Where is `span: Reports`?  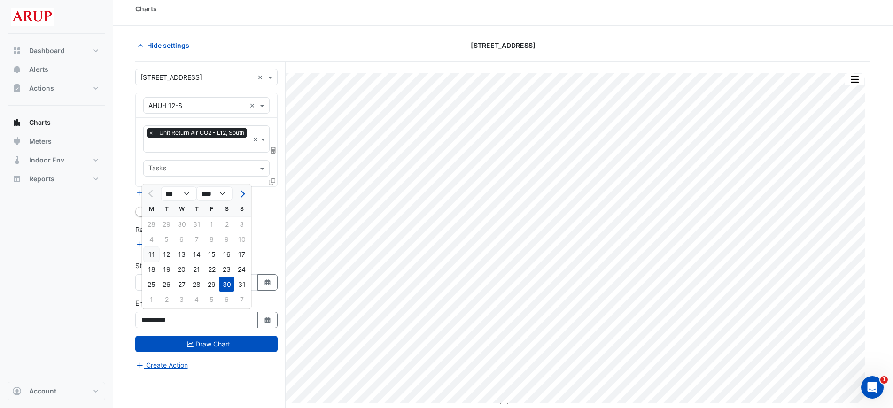 span: Reports is located at coordinates (42, 179).